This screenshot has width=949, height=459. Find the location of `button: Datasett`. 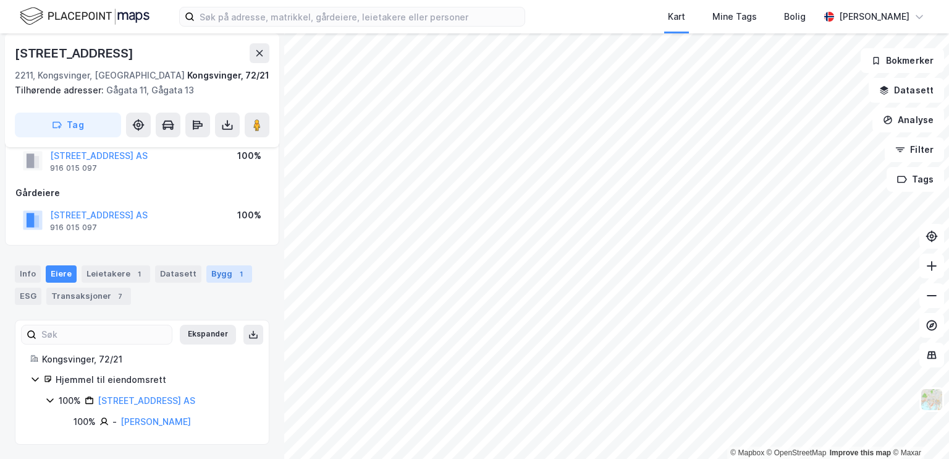

button: Datasett is located at coordinates (907, 90).